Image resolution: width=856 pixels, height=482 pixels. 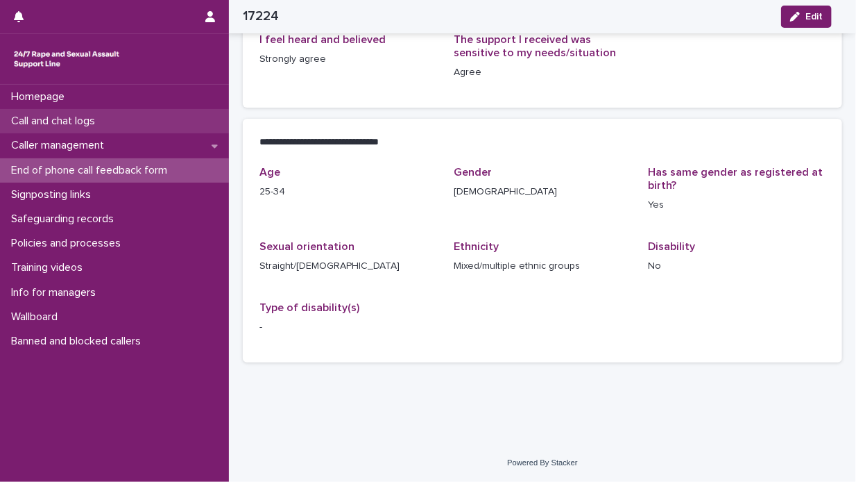 I want to click on p: Mixed/multiple ethnic groups, so click(x=543, y=266).